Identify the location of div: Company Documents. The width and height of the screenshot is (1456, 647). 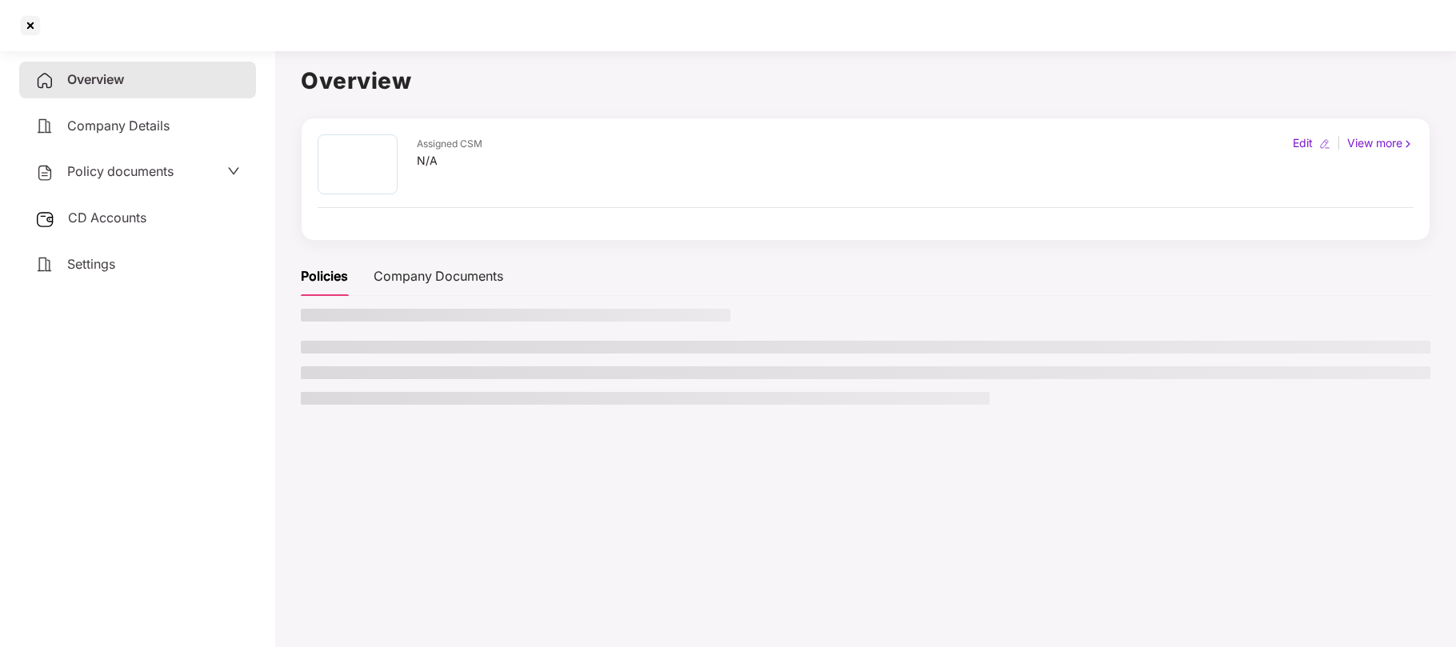
(438, 276).